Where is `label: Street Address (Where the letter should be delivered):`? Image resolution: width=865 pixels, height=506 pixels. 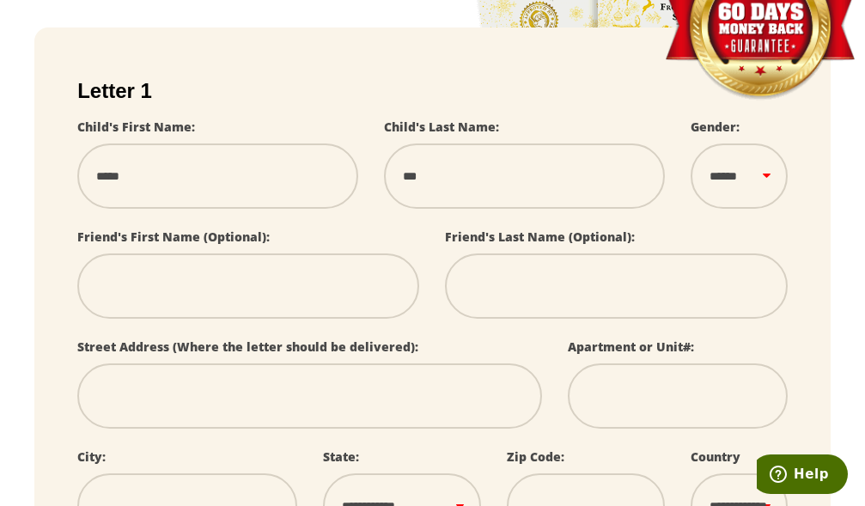
label: Street Address (Where the letter should be delivered): is located at coordinates (247, 346).